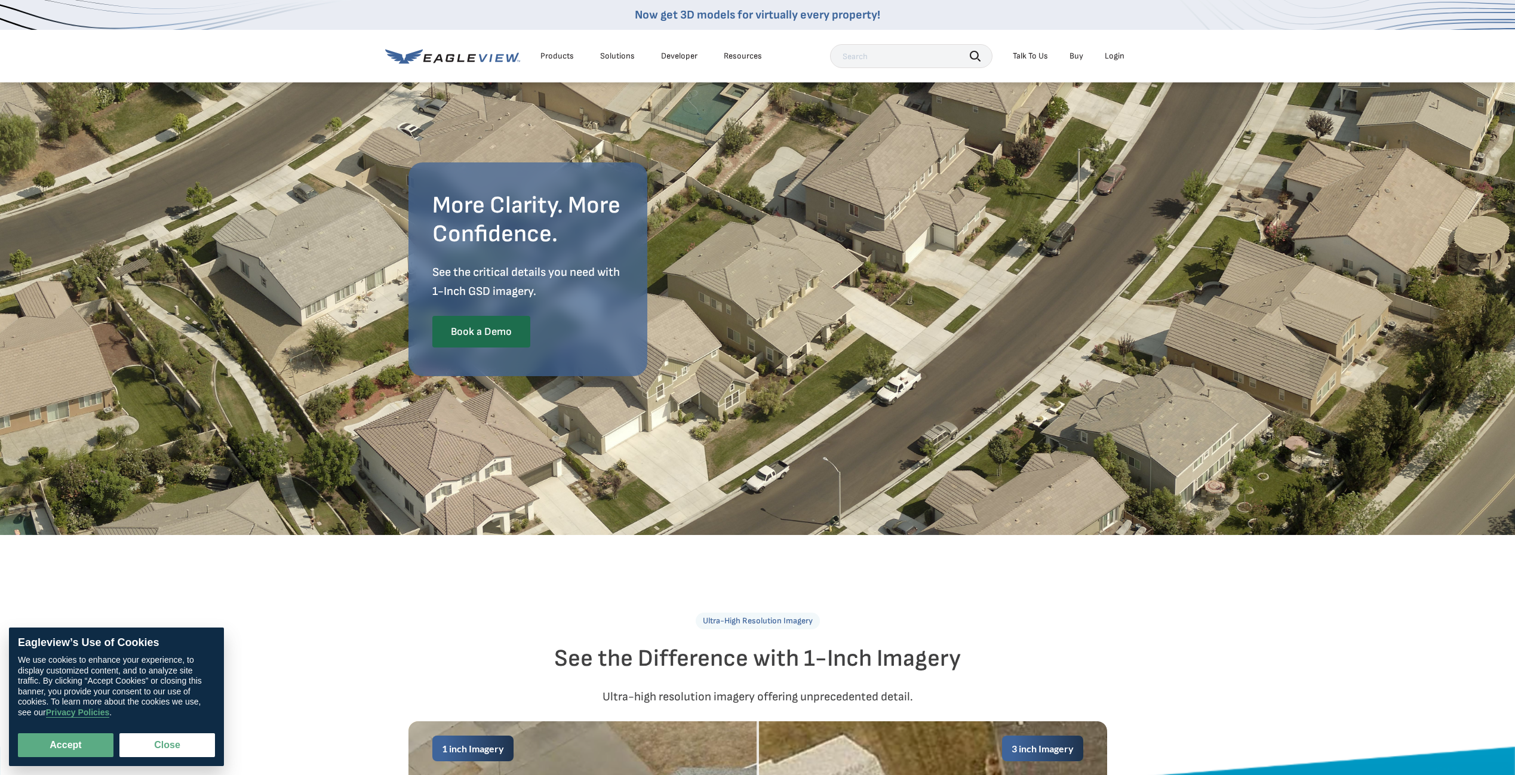 The image size is (1515, 775). Describe the element at coordinates (66, 745) in the screenshot. I see `button: Accept` at that location.